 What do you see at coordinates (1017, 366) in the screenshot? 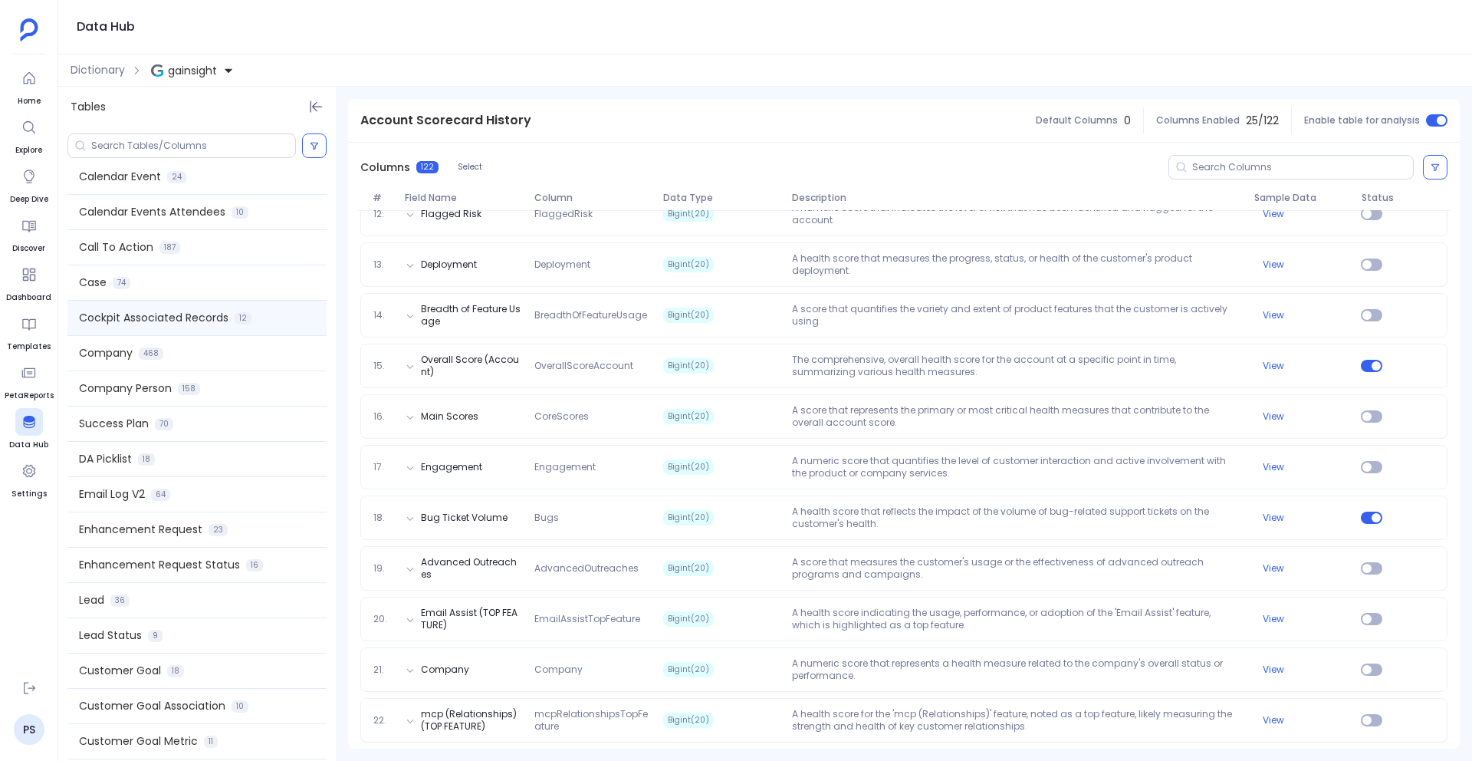
I see `p: The comprehensive, overall health score for the account at a specific point in time, summarizing ...` at bounding box center [1017, 366].